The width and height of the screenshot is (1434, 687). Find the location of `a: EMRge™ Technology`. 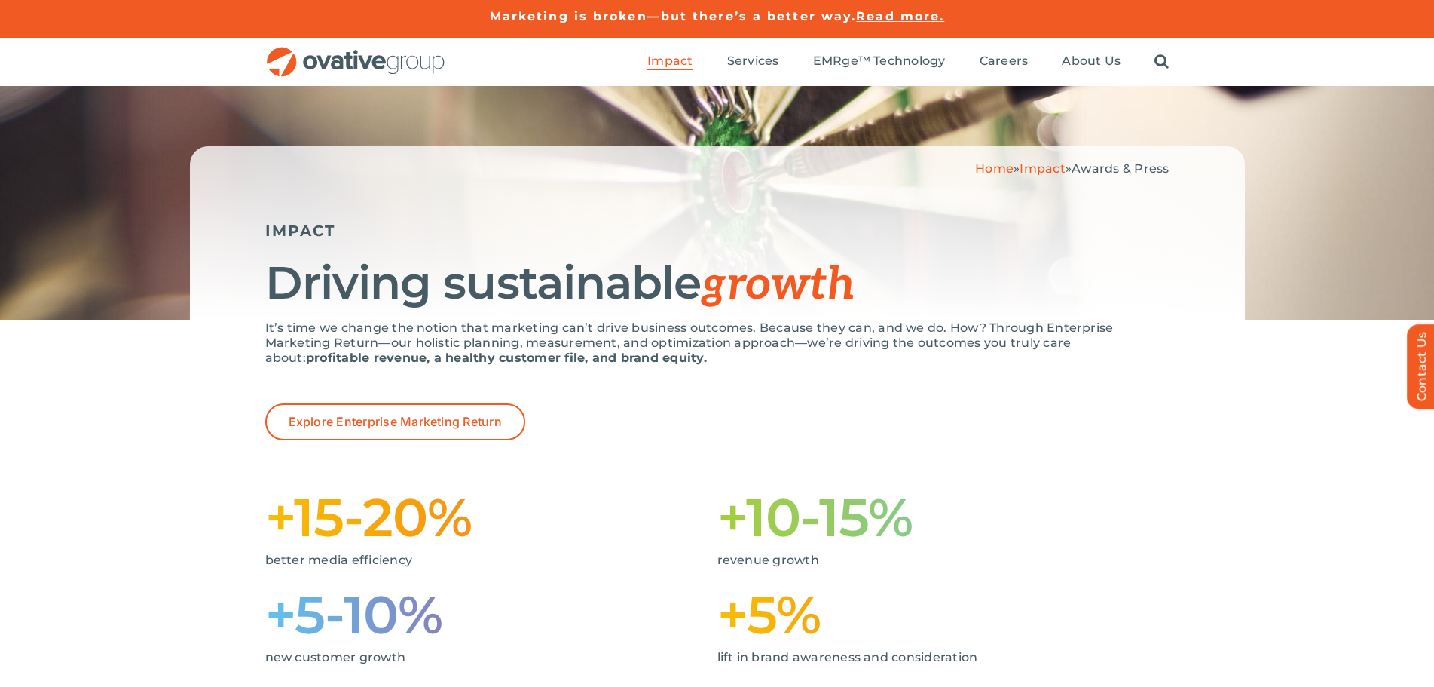

a: EMRge™ Technology is located at coordinates (880, 62).